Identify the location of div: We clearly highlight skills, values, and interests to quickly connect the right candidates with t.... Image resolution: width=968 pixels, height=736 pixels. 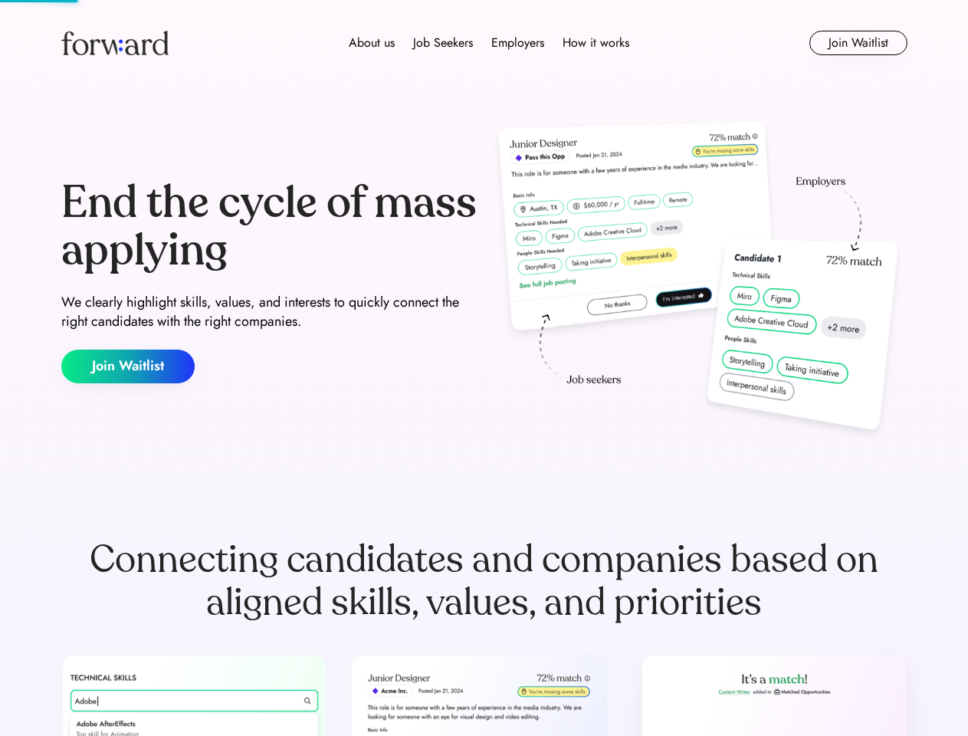
(270, 312).